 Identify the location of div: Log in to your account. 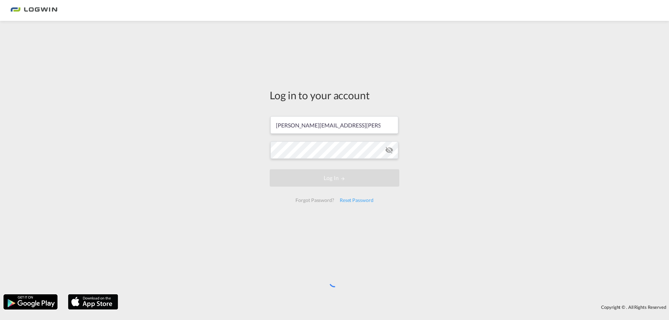
(335, 95).